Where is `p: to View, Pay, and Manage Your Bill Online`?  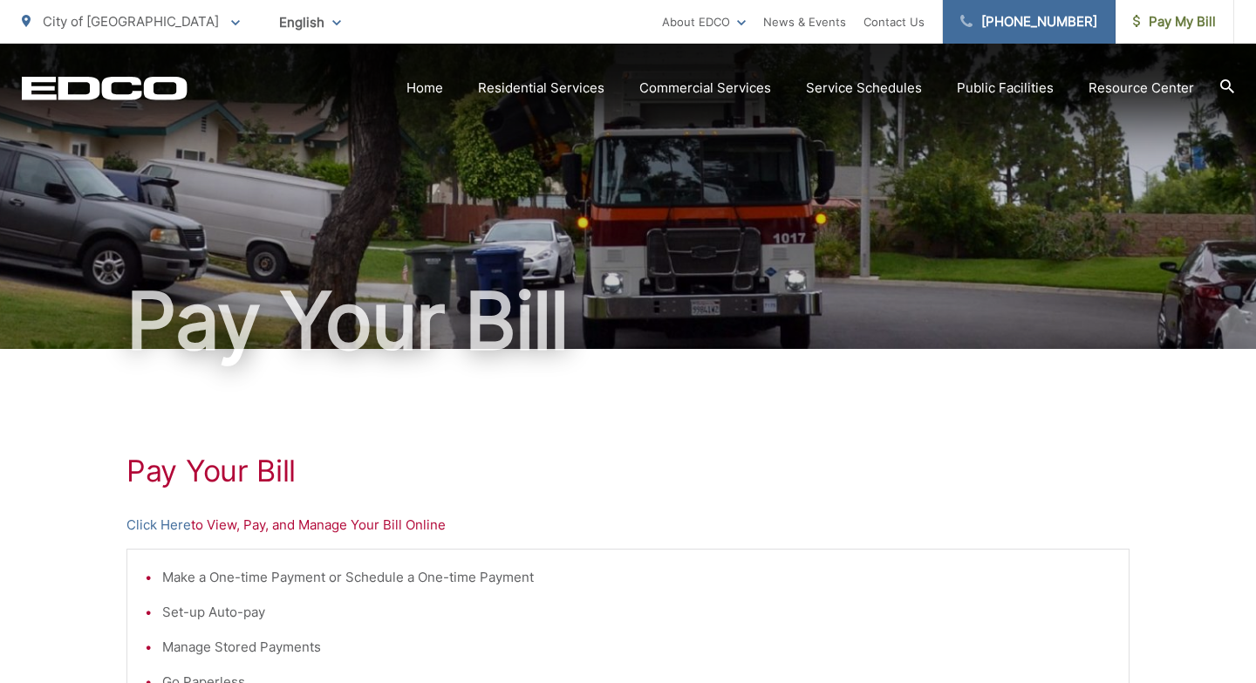 p: to View, Pay, and Manage Your Bill Online is located at coordinates (628, 525).